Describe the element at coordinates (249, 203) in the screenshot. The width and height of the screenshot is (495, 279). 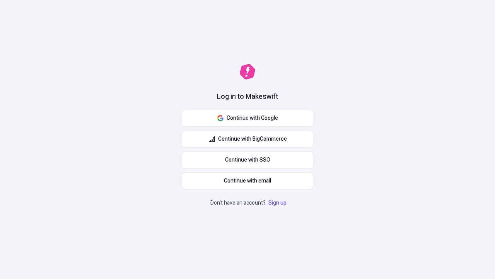
I see `p: Don't have an account?` at that location.